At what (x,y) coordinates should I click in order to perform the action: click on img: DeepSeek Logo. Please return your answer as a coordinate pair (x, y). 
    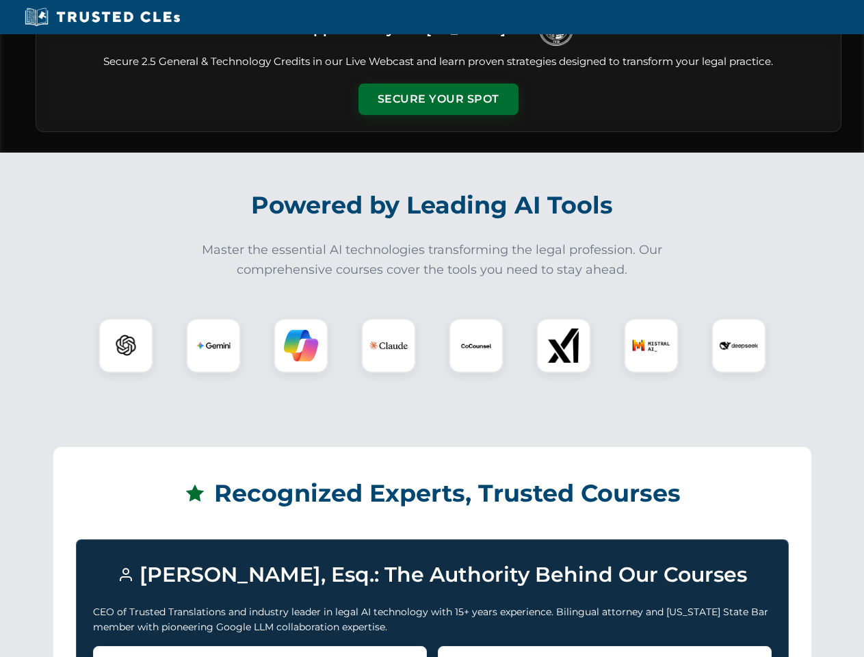
    Looking at the image, I should click on (739, 345).